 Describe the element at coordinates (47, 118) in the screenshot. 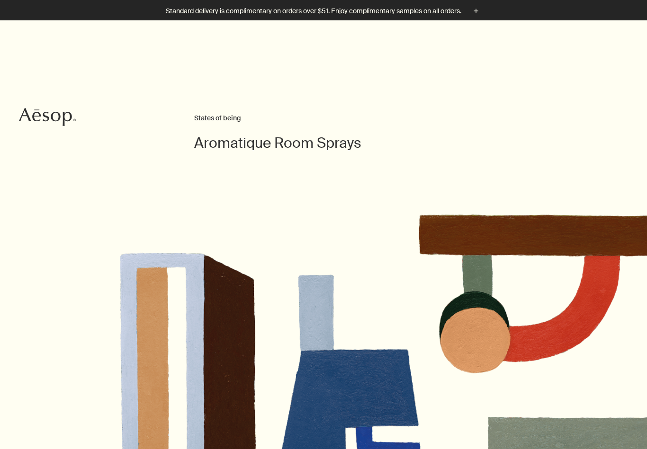

I see `a: Aesop` at that location.